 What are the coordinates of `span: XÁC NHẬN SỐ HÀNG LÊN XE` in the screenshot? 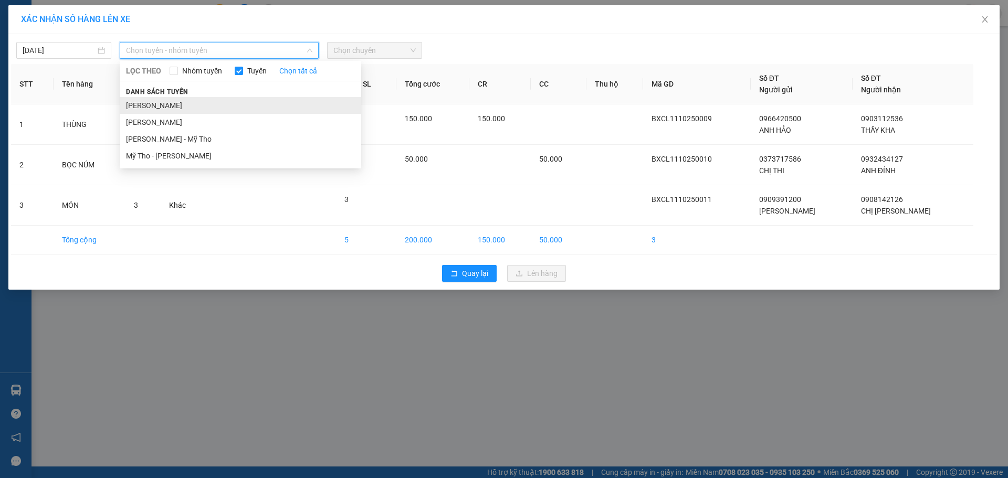 It's located at (76, 19).